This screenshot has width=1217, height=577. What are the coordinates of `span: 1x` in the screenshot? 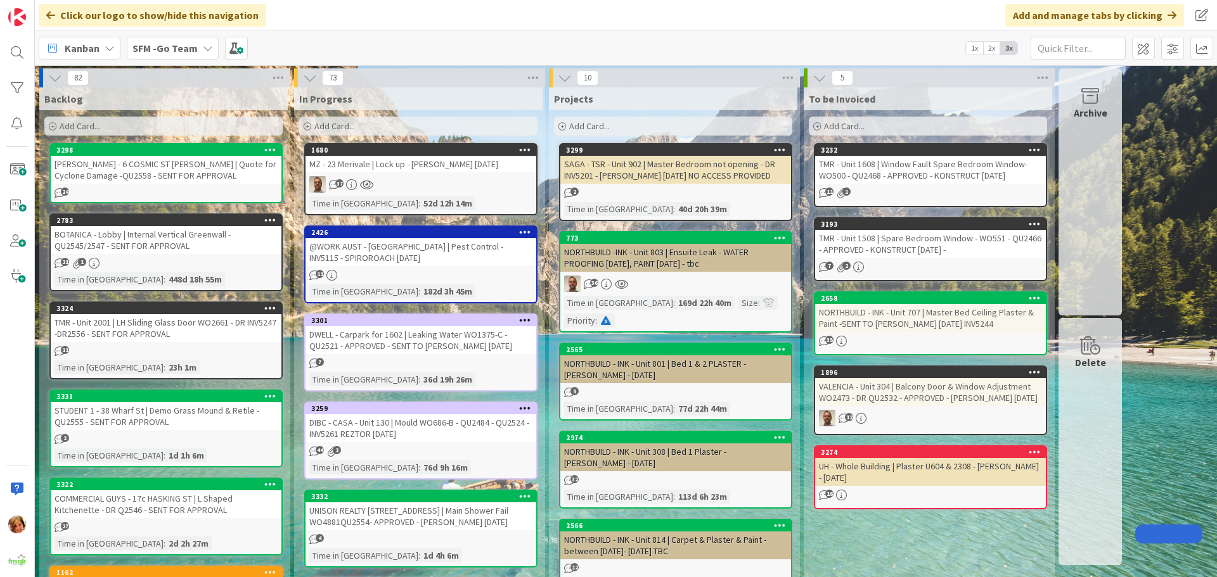 It's located at (974, 48).